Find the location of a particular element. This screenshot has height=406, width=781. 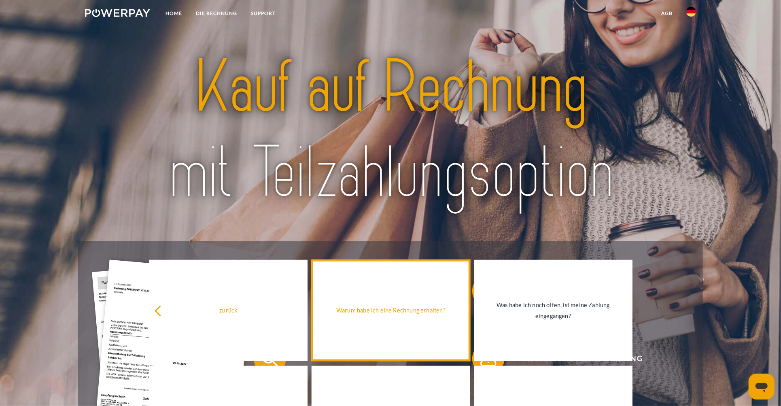

a: DIE RECHNUNG is located at coordinates (216, 13).